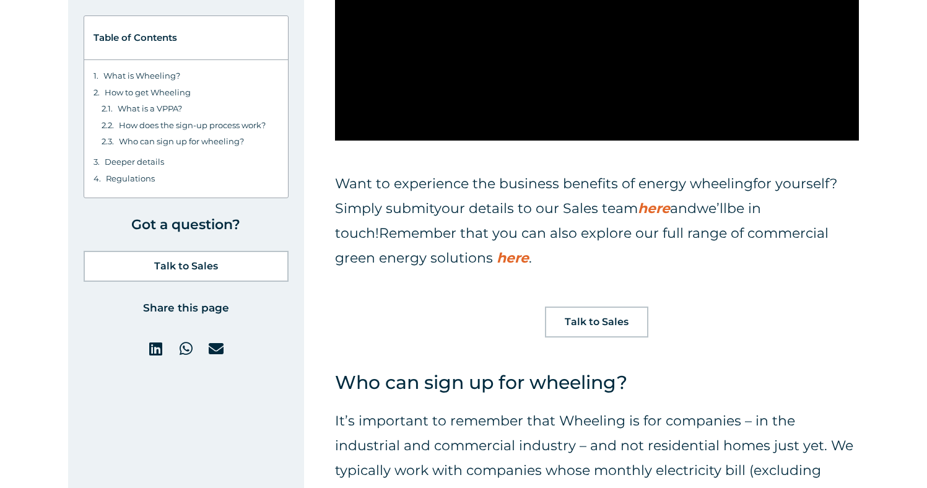 The image size is (927, 488). Describe the element at coordinates (155, 348) in the screenshot. I see `div: Share on linkedin` at that location.